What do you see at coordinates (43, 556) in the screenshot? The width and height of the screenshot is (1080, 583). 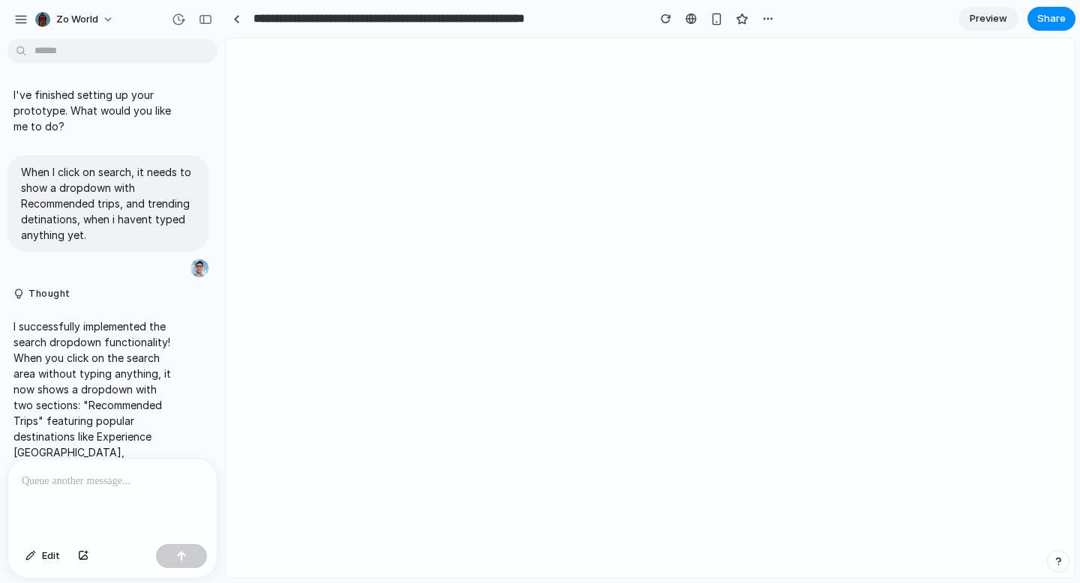 I see `button: Edit` at bounding box center [43, 556].